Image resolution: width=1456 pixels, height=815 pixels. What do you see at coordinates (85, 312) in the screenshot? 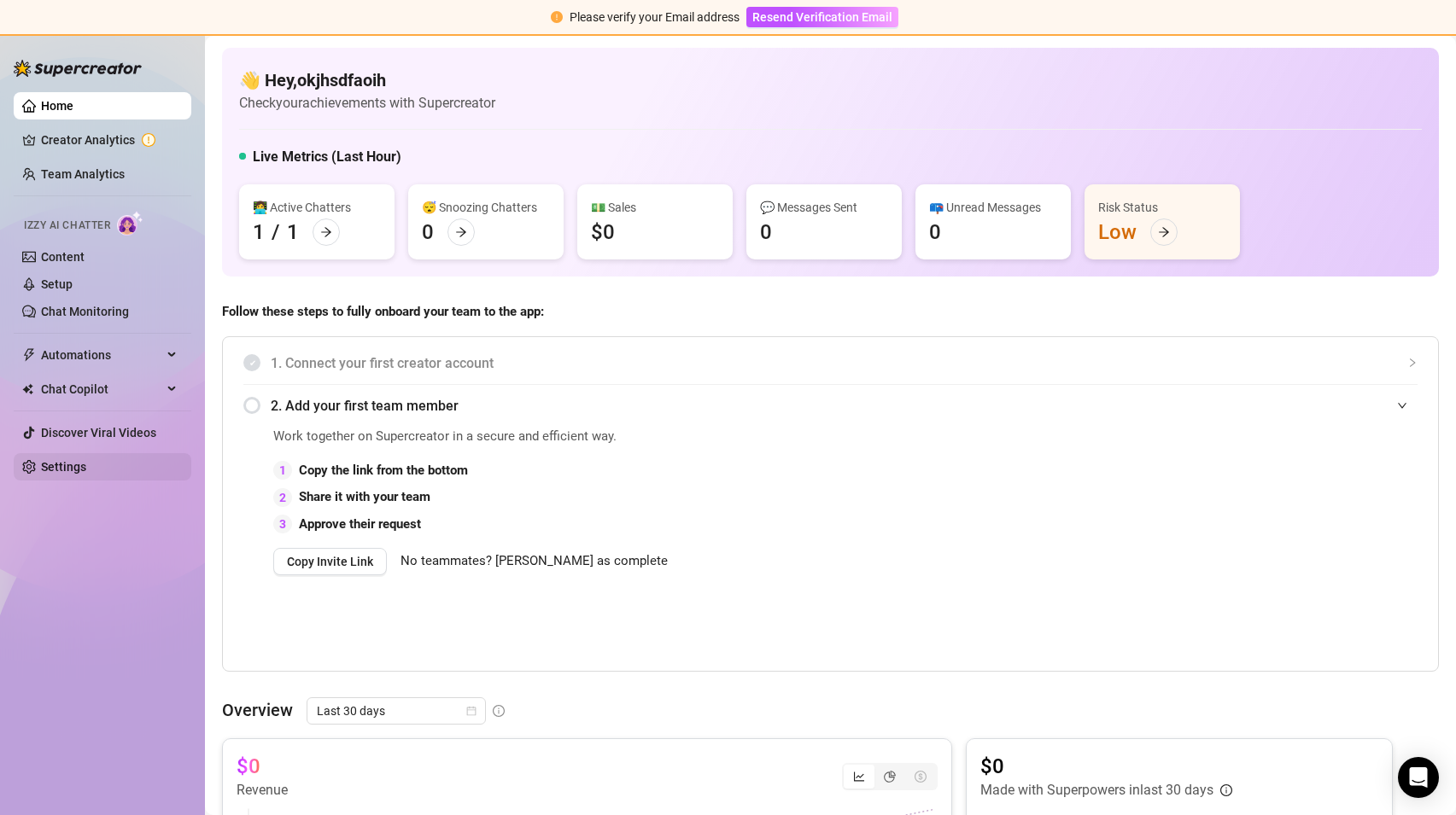
I see `a: Chat Monitoring` at bounding box center [85, 312].